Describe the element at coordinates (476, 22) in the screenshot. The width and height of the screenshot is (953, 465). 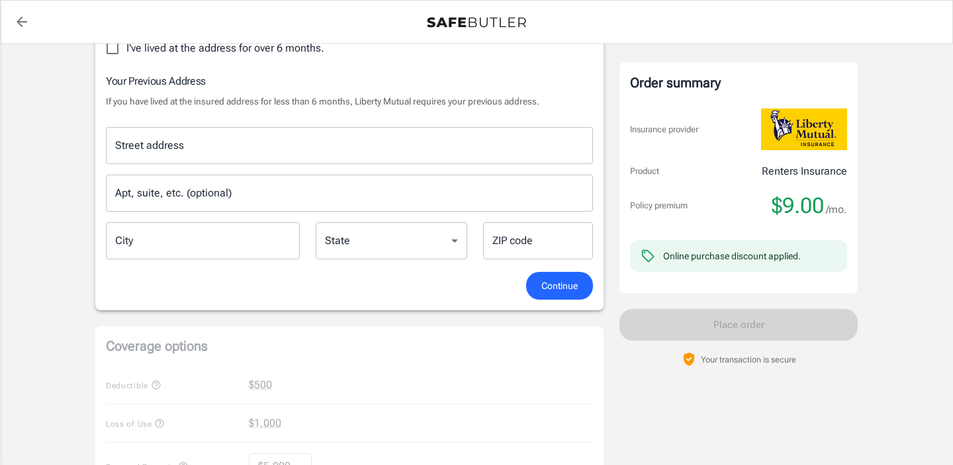
I see `img: Back to quotes` at that location.